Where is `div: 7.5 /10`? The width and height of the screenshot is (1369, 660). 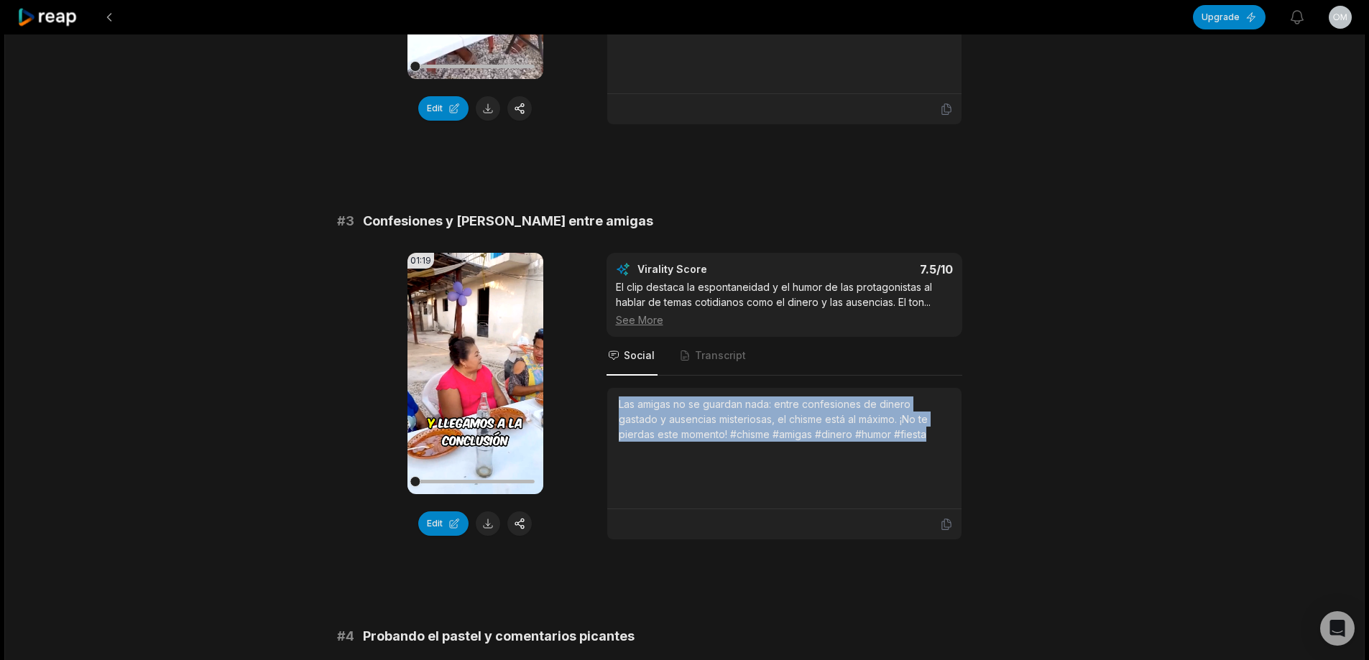 div: 7.5 /10 is located at coordinates (875, 269).